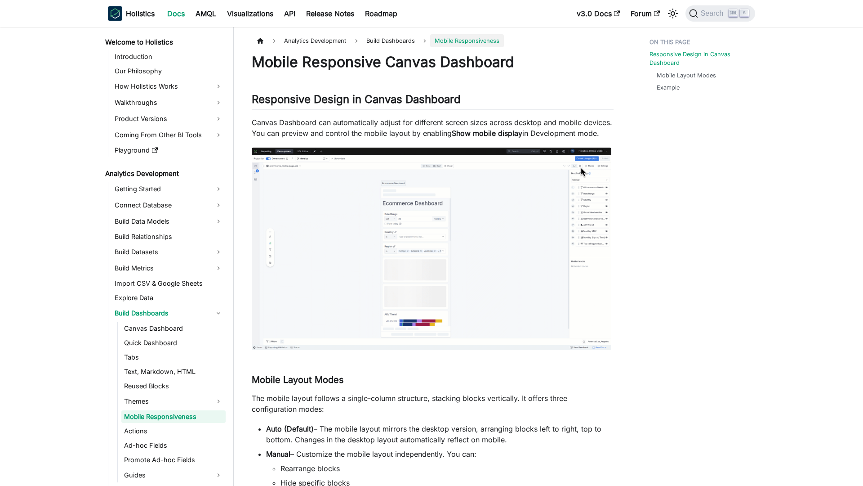  What do you see at coordinates (131, 13) in the screenshot?
I see `a: HolisticsHolistics` at bounding box center [131, 13].